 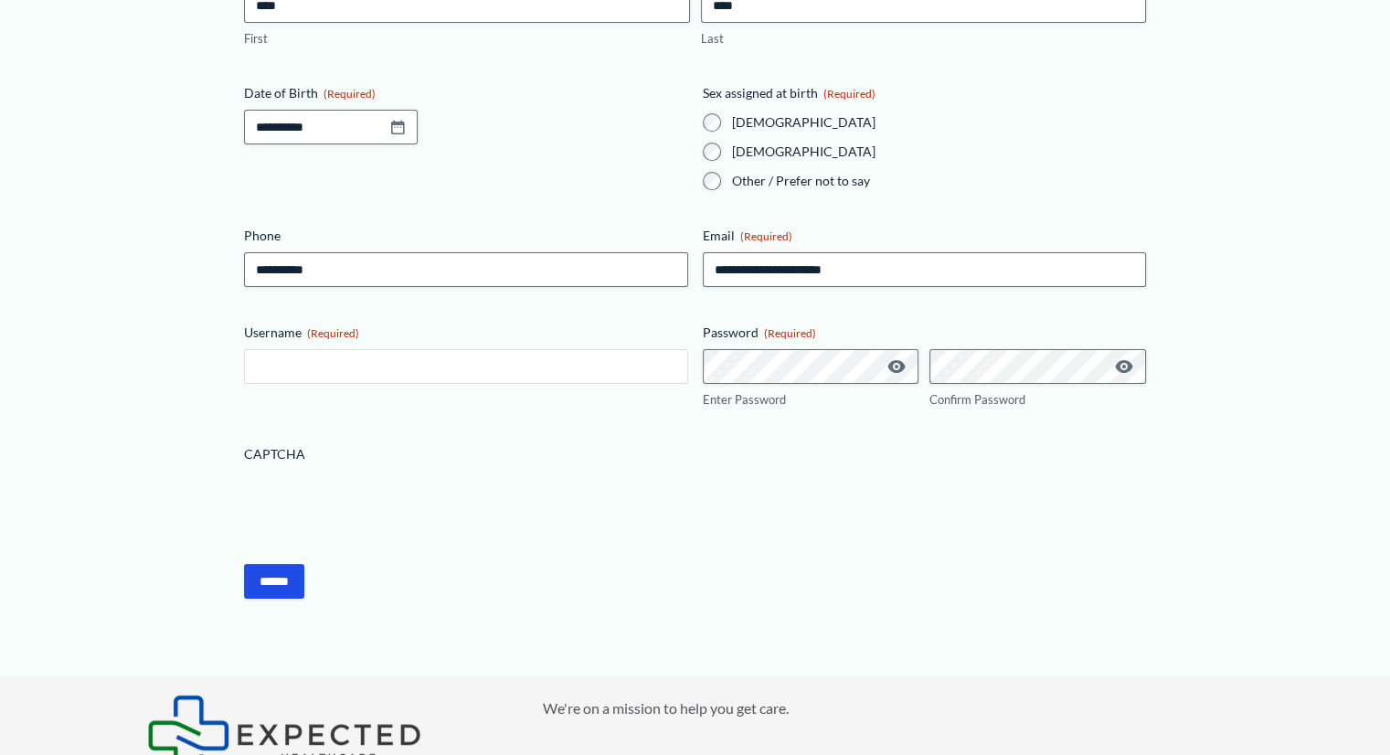 What do you see at coordinates (924, 236) in the screenshot?
I see `label: Email` at bounding box center [924, 236].